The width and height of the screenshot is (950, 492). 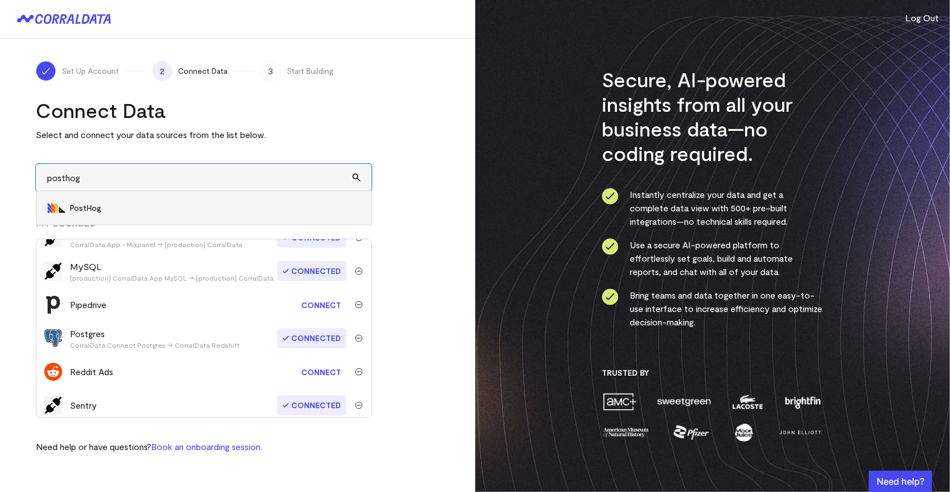 I want to click on p: Select and connect your data sources from the list below., so click(x=204, y=135).